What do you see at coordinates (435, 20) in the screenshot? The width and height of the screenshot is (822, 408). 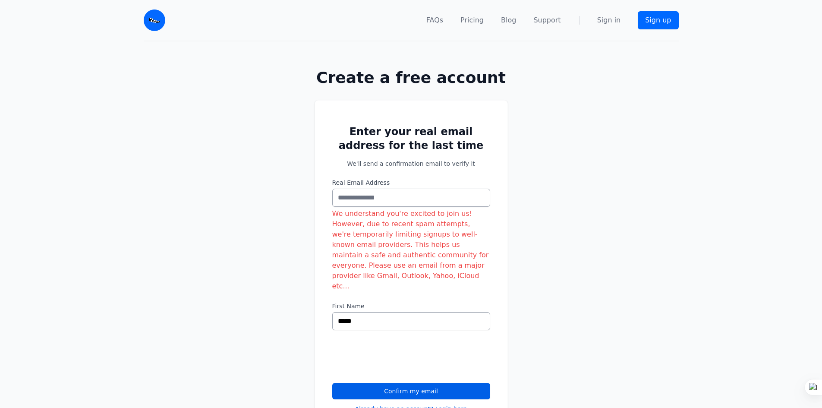 I see `a: FAQs` at bounding box center [435, 20].